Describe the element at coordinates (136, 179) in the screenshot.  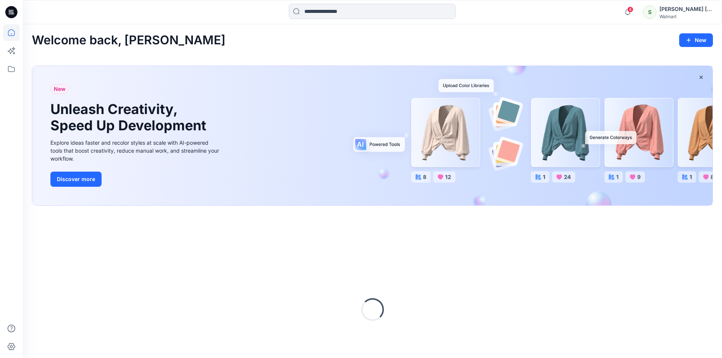
I see `a: Discover more` at that location.